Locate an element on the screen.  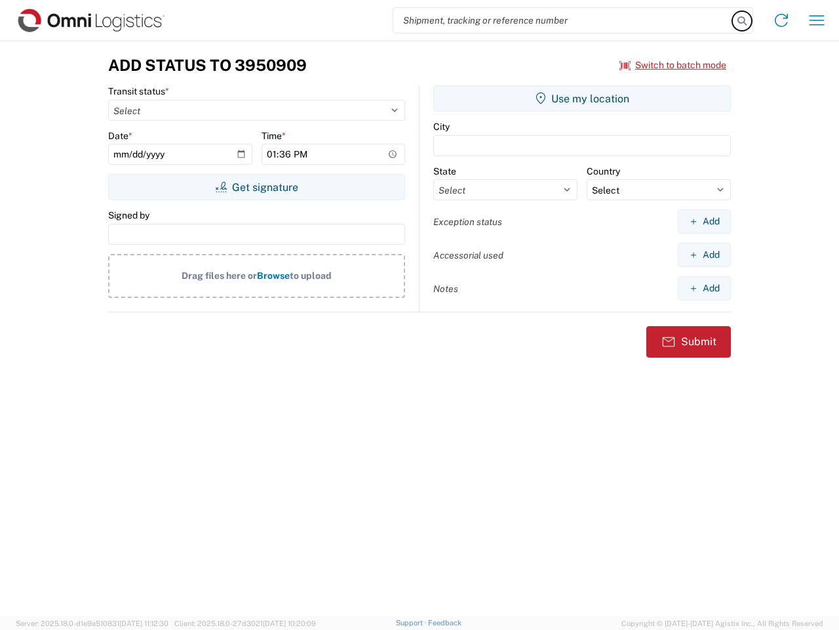
label: Exception status is located at coordinates (468, 222).